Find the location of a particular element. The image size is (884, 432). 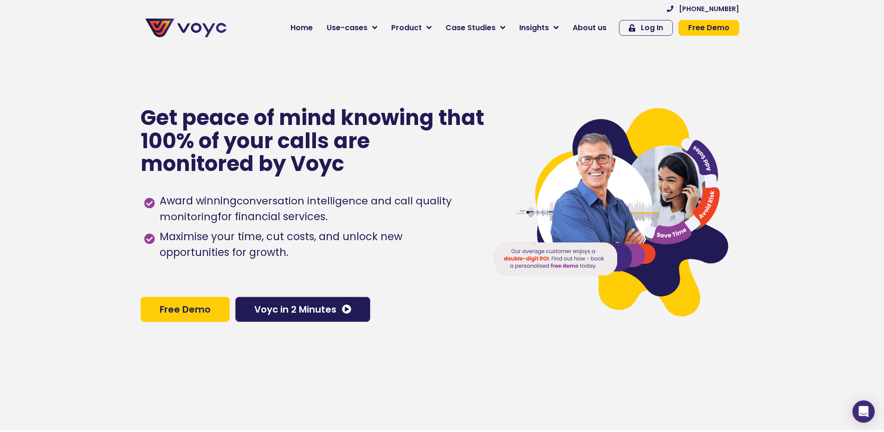

span: Product is located at coordinates (407, 28).